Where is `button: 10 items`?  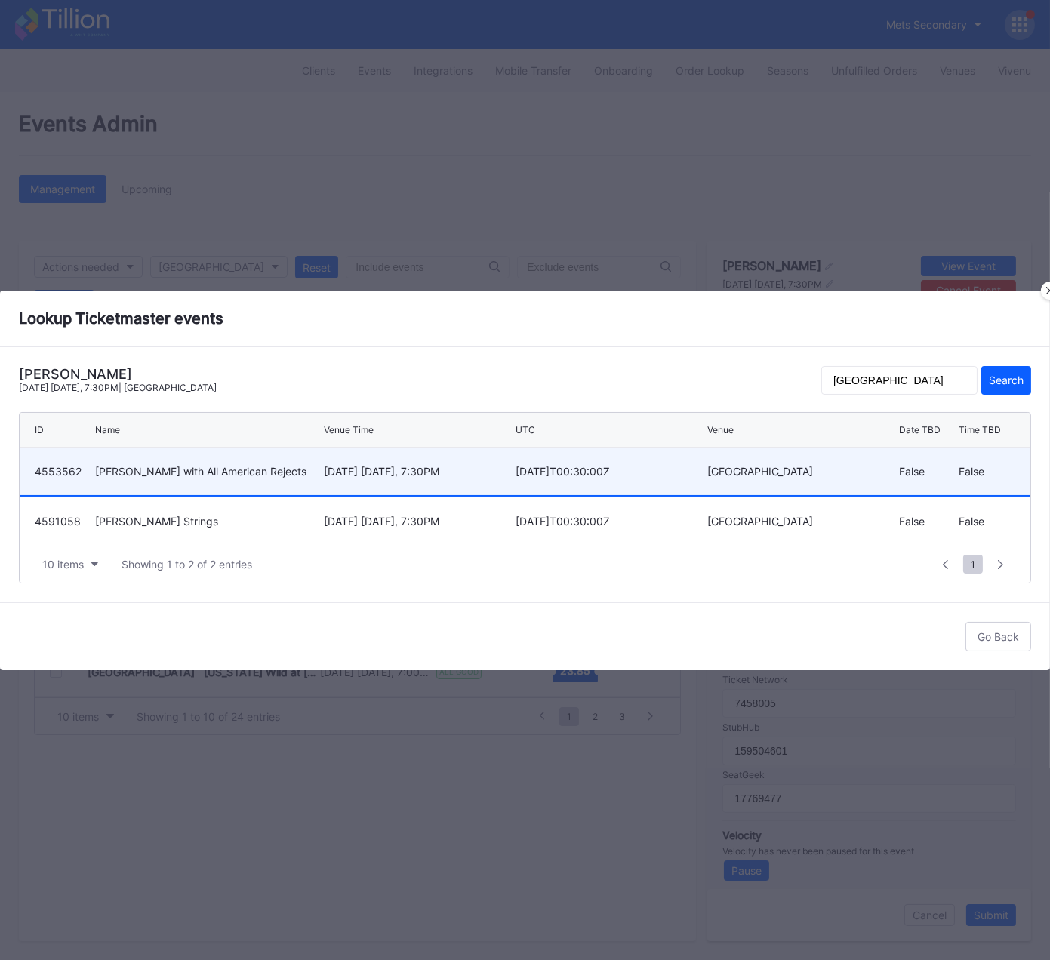
button: 10 items is located at coordinates (70, 564).